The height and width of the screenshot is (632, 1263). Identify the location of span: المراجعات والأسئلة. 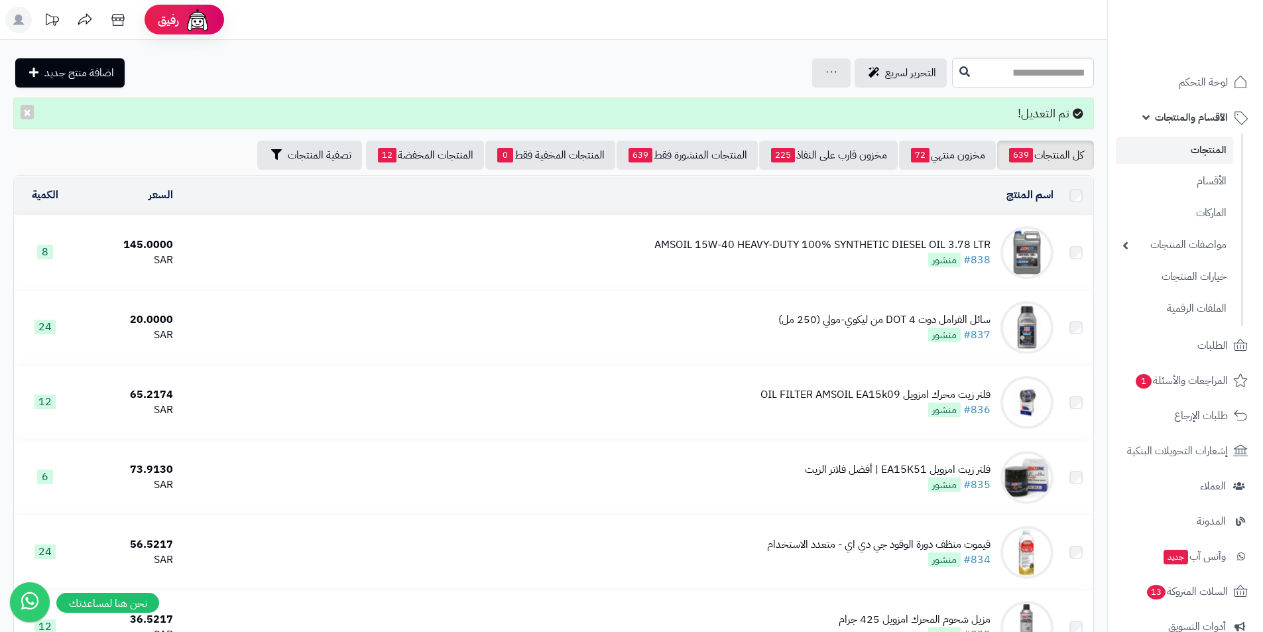
(1181, 381).